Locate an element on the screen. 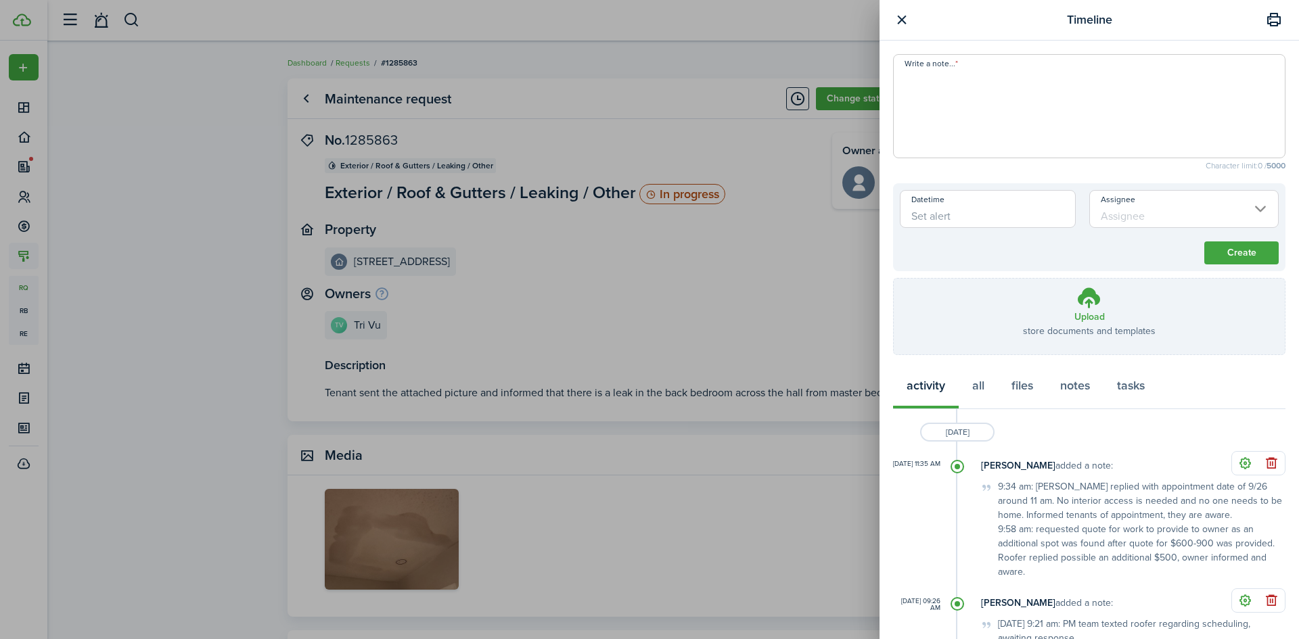  button: tasks is located at coordinates (1130, 389).